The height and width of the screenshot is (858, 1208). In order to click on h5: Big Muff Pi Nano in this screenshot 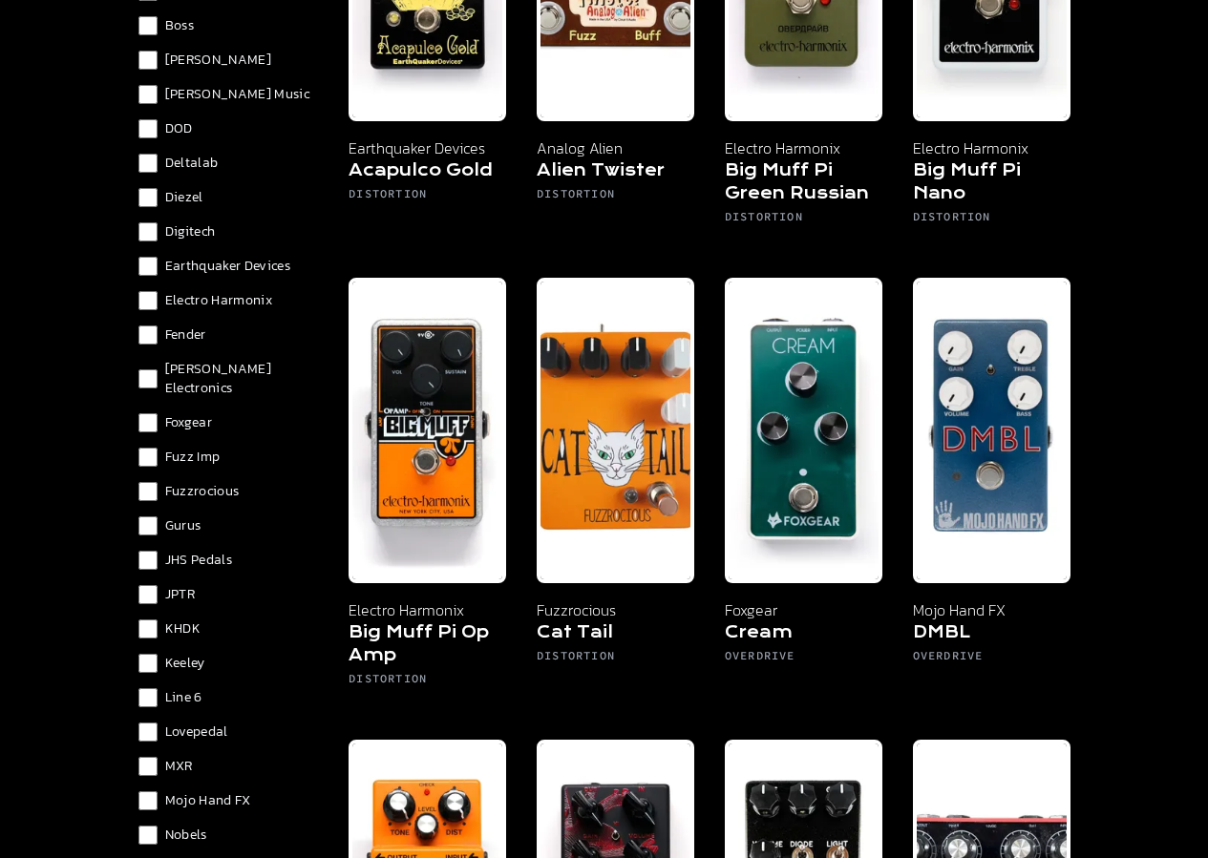, I will do `click(991, 184)`.